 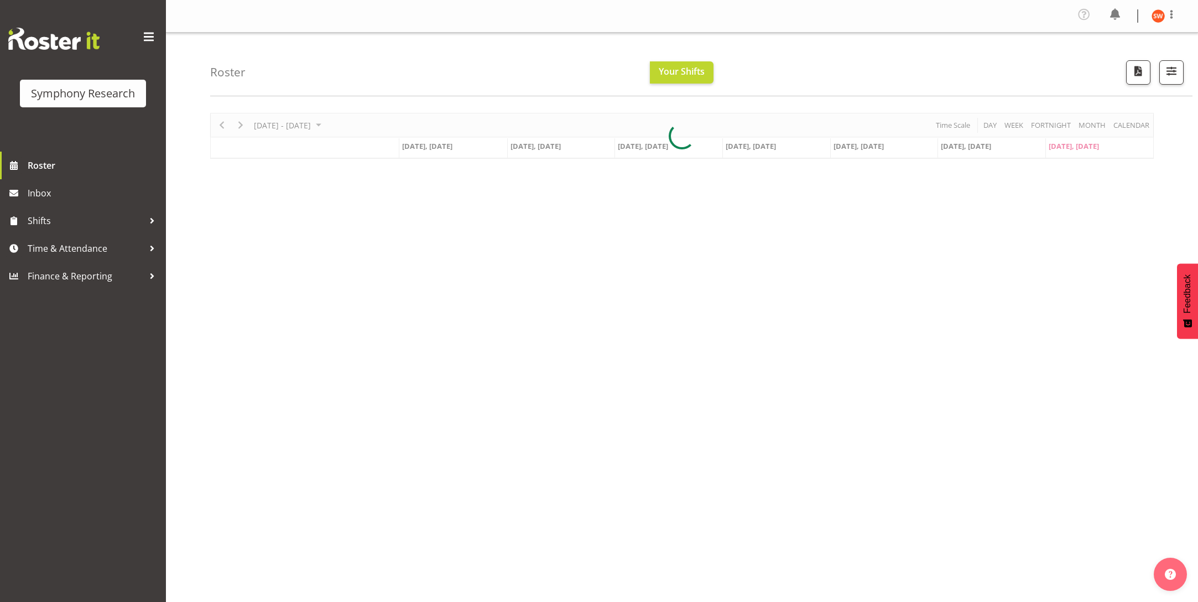 What do you see at coordinates (86, 221) in the screenshot?
I see `span: Shifts` at bounding box center [86, 221].